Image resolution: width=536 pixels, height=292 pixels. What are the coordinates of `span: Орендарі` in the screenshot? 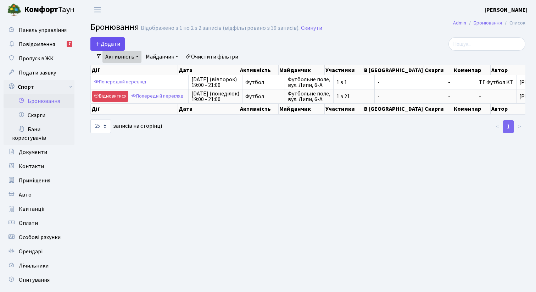 It's located at (30, 251).